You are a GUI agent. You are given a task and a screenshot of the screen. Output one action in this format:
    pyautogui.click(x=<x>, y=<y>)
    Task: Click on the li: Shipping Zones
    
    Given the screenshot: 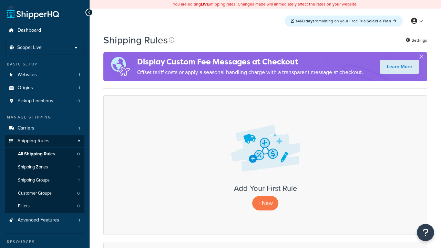 What is the action you would take?
    pyautogui.click(x=45, y=167)
    